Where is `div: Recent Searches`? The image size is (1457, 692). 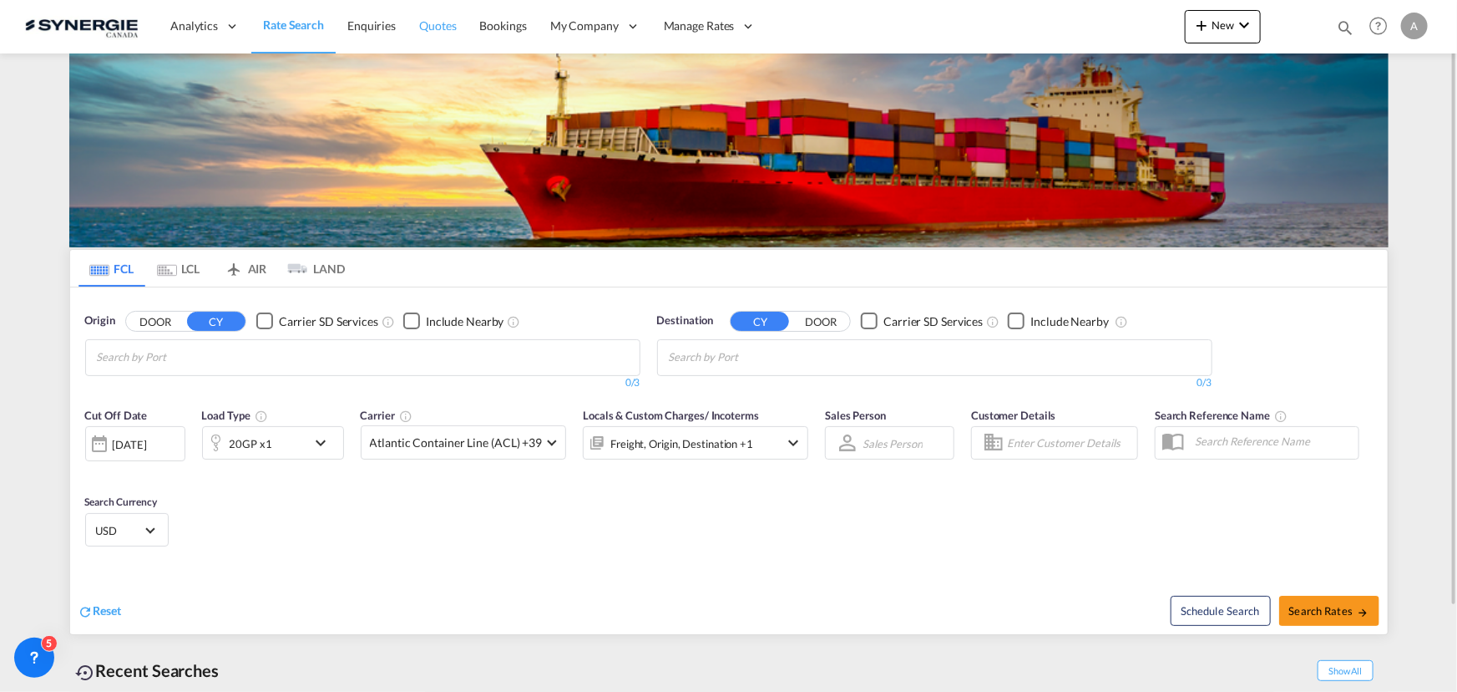 div: Recent Searches is located at coordinates (148, 670).